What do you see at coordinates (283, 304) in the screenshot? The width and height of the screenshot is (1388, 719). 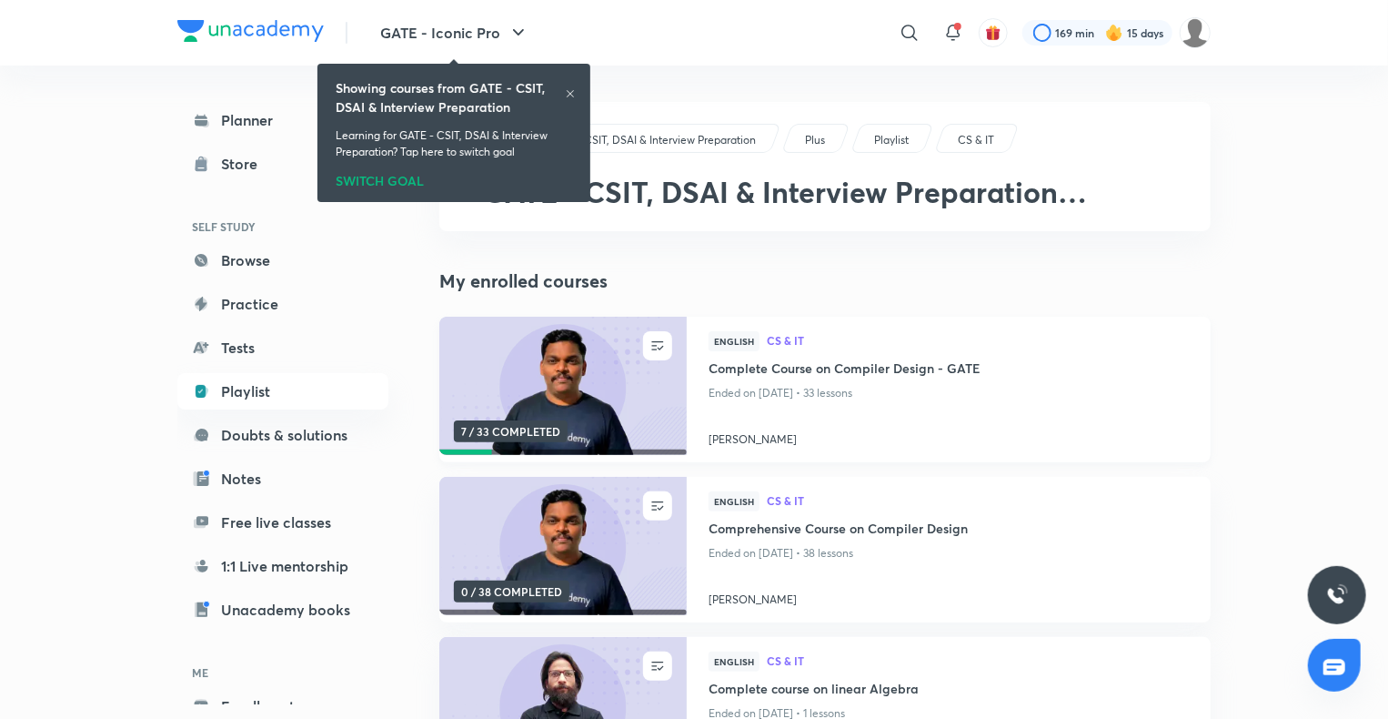 I see `a: Practice` at bounding box center [283, 304].